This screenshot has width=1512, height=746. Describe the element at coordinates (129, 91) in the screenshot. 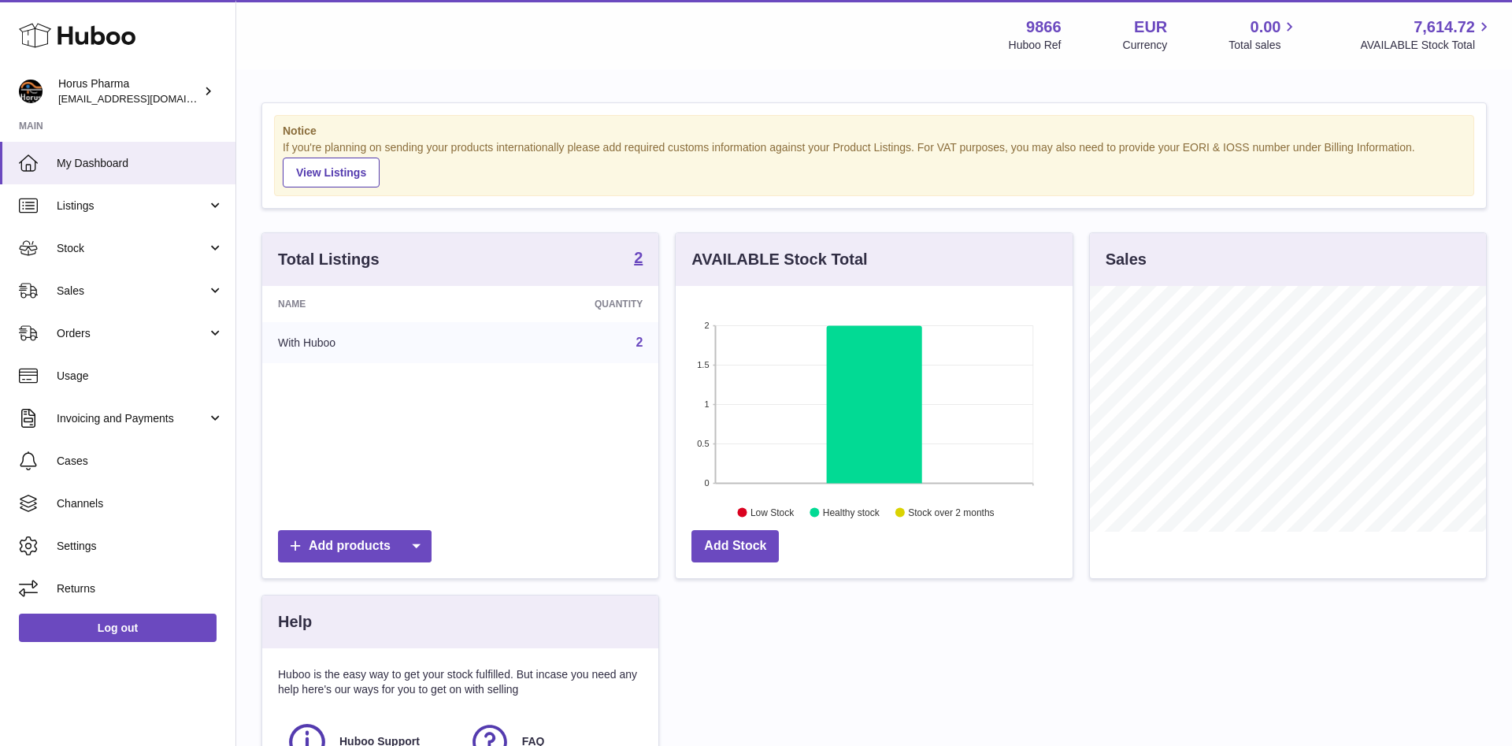

I see `div: Horus Pharma` at that location.